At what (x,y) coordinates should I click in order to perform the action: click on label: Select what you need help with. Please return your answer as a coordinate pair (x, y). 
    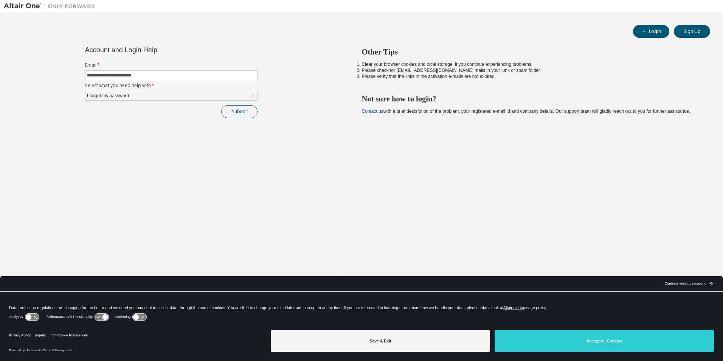
    Looking at the image, I should click on (171, 85).